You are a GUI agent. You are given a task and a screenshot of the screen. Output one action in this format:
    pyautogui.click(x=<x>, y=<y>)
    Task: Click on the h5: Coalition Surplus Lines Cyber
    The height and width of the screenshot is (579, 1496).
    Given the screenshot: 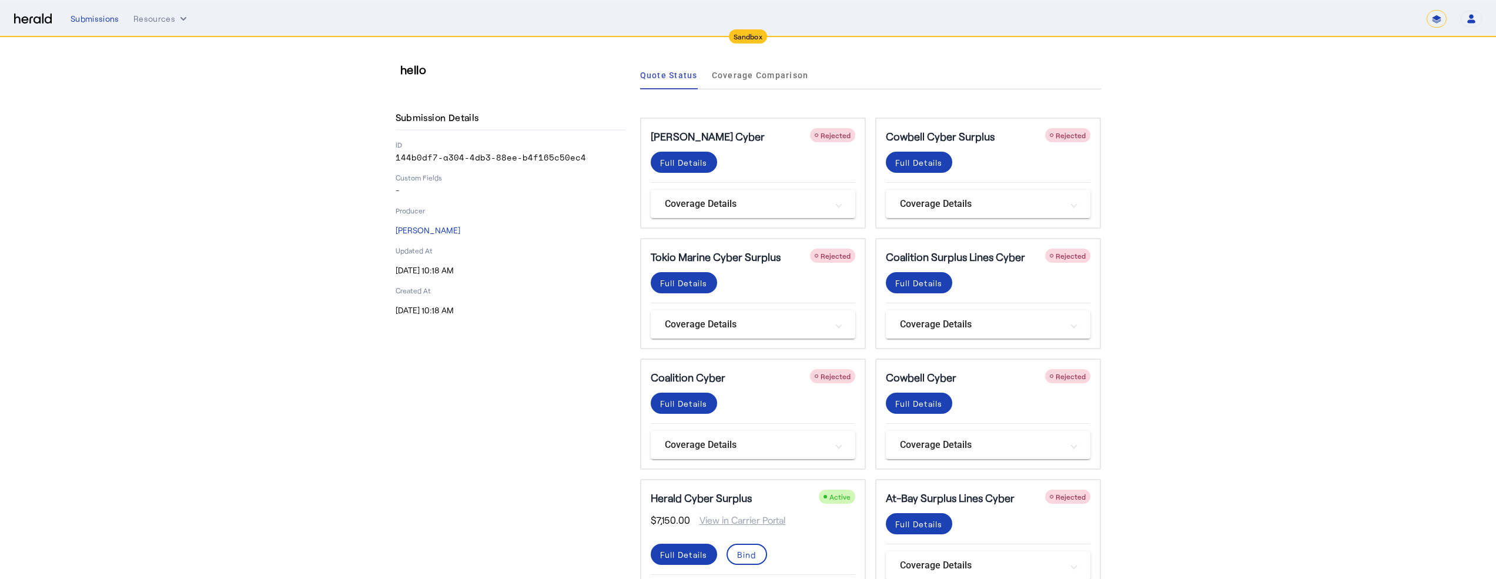 What is the action you would take?
    pyautogui.click(x=955, y=257)
    